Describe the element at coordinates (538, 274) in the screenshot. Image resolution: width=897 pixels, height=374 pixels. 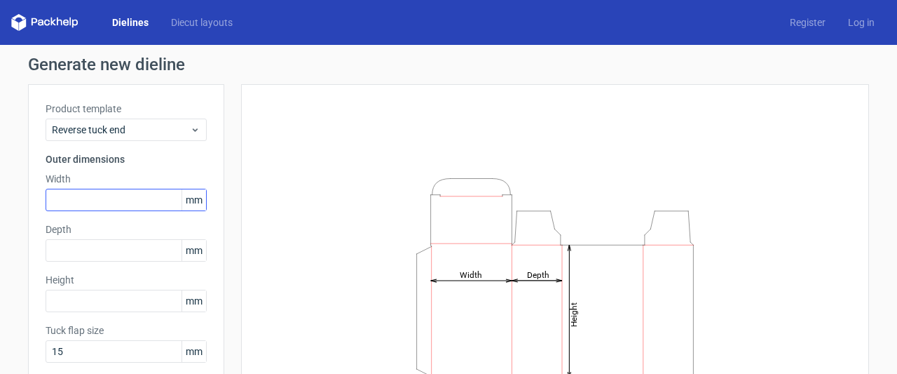
I see `tspan: Depth` at that location.